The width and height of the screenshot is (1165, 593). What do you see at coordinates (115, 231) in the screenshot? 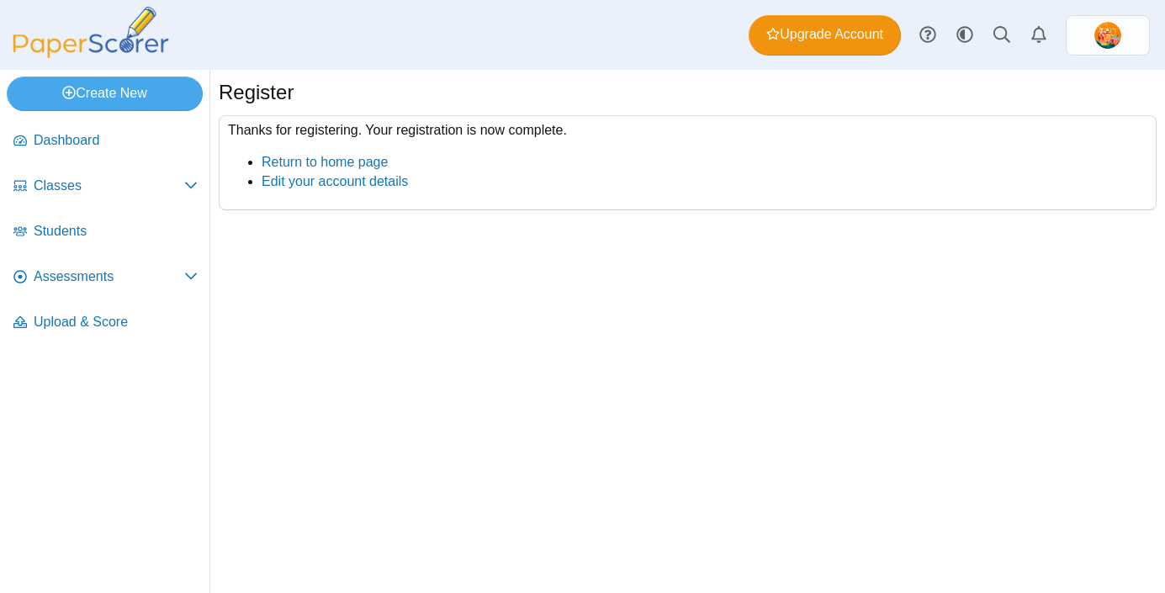
I see `span: Students` at bounding box center [115, 231].